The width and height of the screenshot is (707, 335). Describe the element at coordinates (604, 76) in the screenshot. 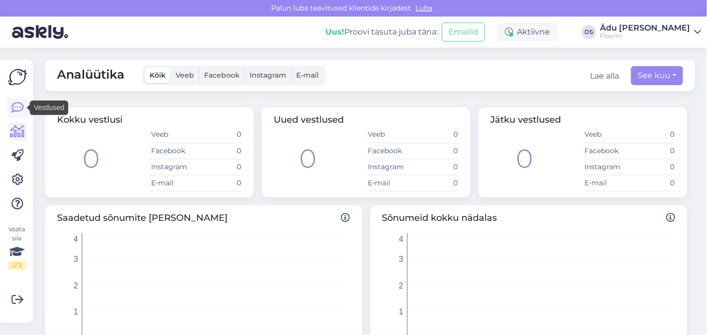

I see `button: Lae alla` at that location.